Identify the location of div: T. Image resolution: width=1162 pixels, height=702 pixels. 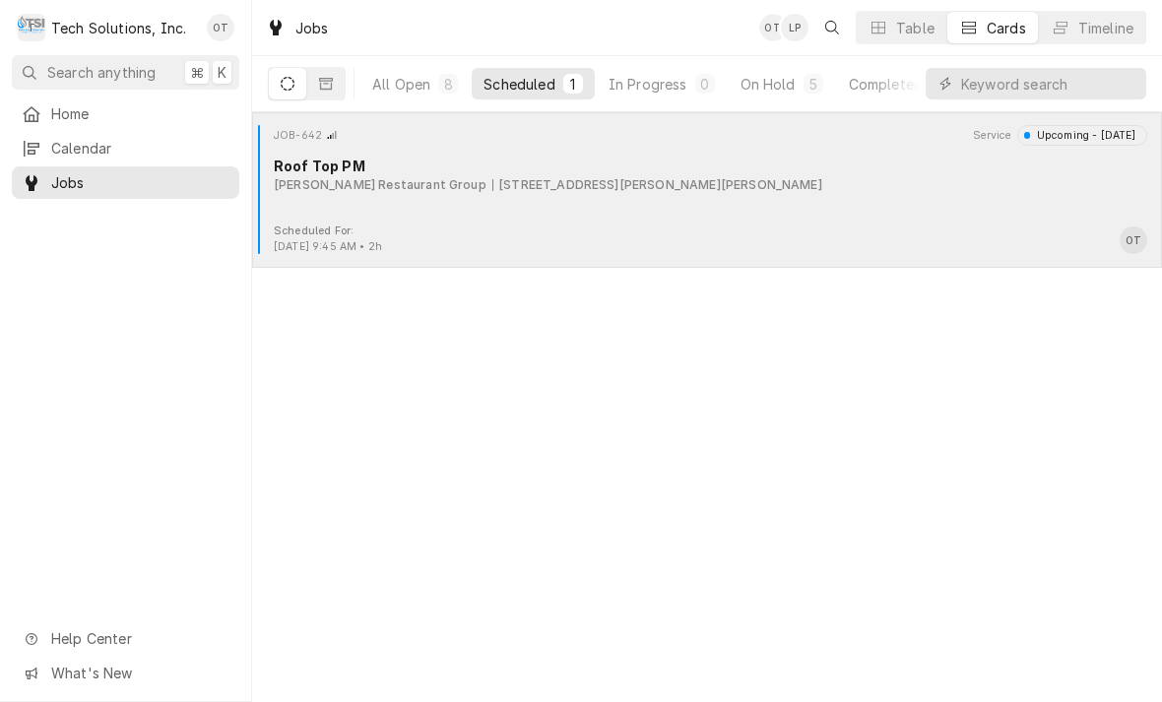
(32, 28).